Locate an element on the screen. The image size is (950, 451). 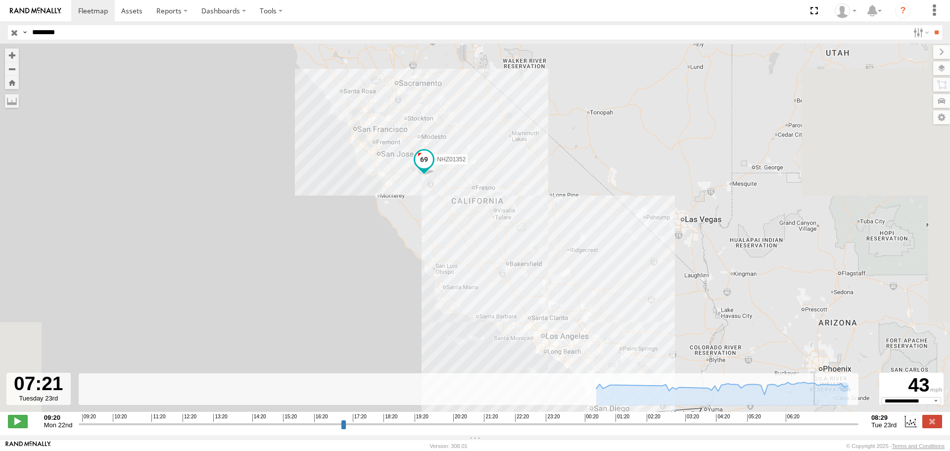
span: 16:20 is located at coordinates (321, 418).